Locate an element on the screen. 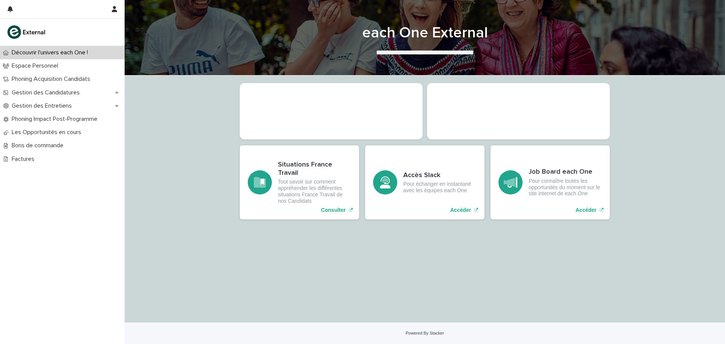 This screenshot has width=725, height=344. p: Phoning Acquisition Candidats is located at coordinates (53, 79).